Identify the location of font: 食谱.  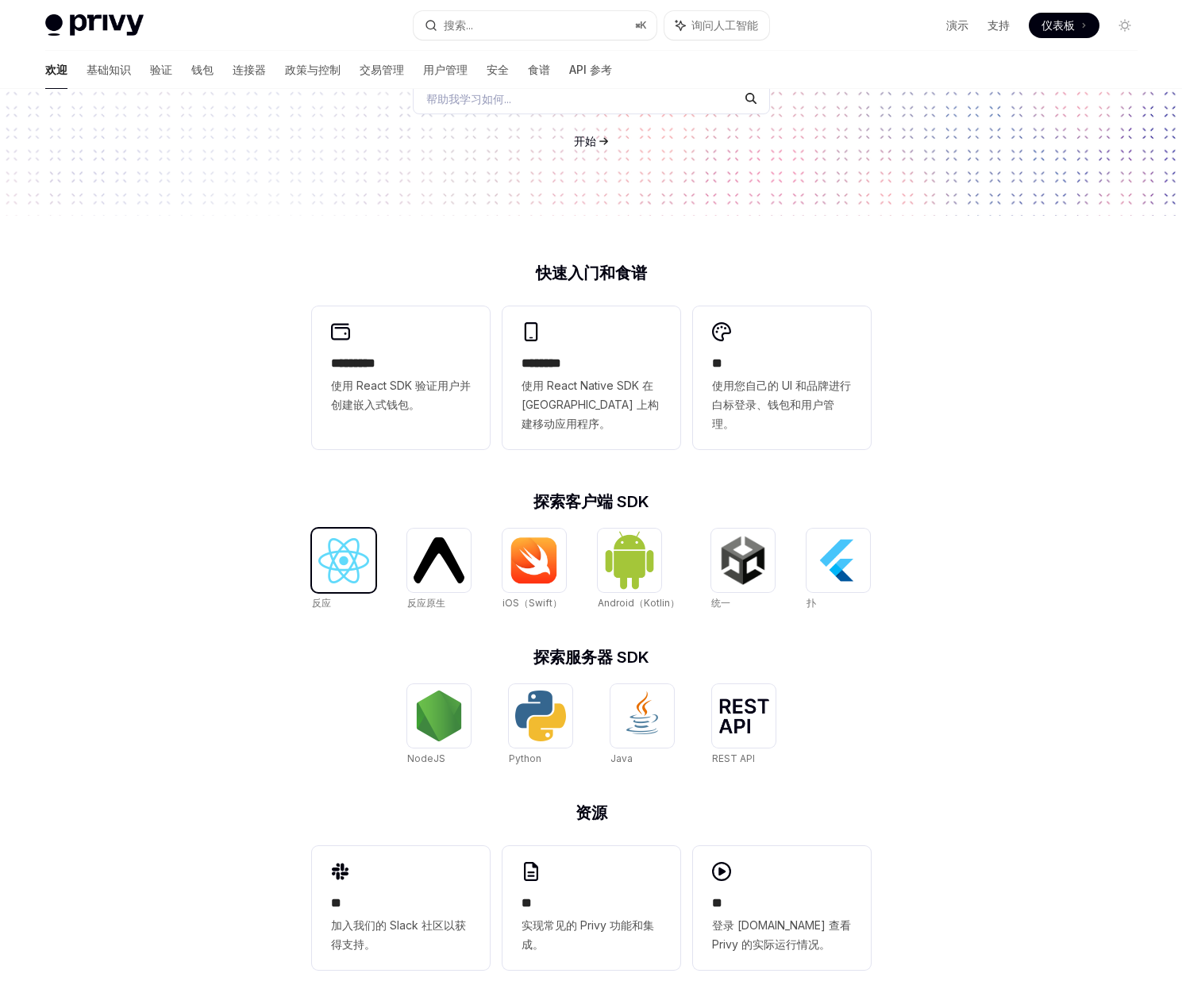
(539, 69).